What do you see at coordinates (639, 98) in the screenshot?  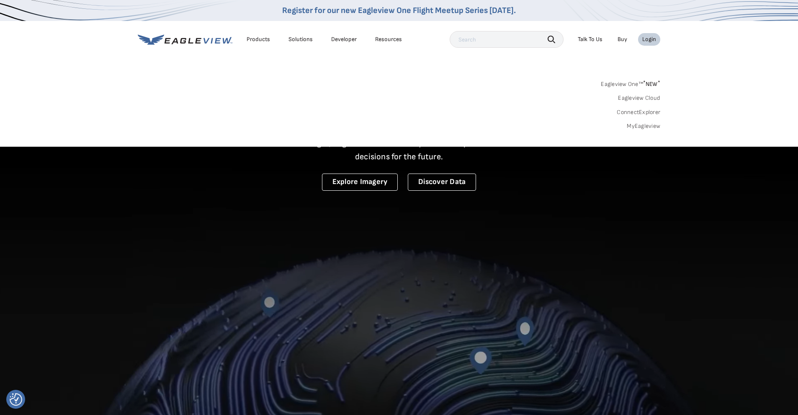 I see `a: Eagleview Cloud` at bounding box center [639, 98].